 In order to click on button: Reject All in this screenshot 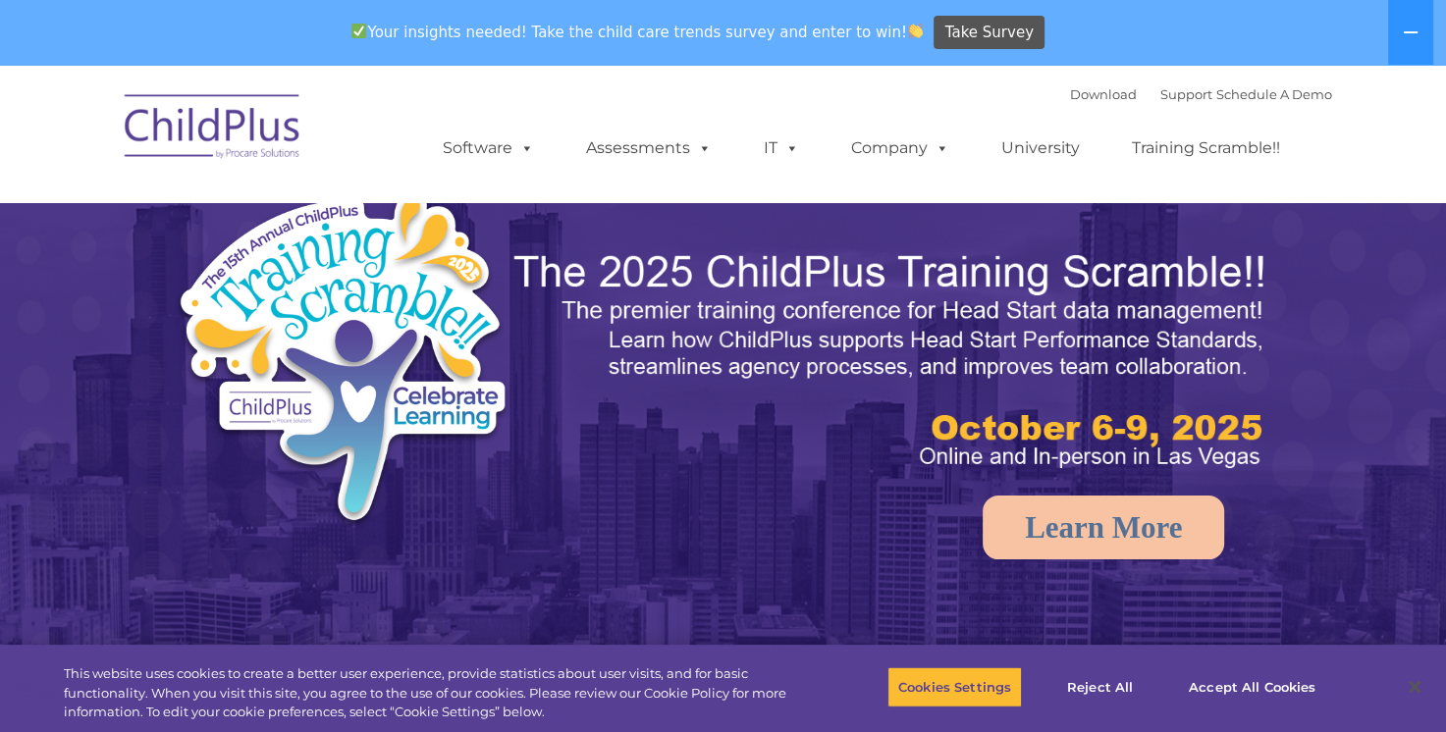, I will do `click(1099, 687)`.